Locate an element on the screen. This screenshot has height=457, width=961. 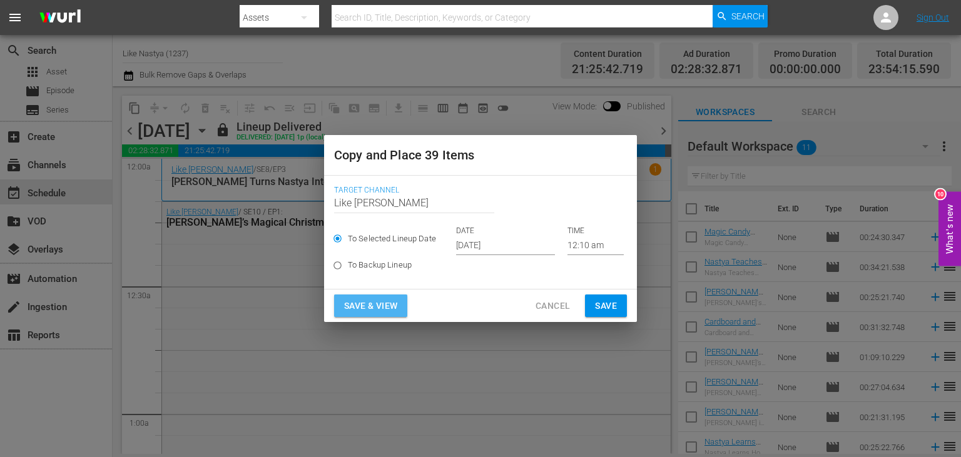
img: ans4CAIJ8jUAAAAAAAAAAAAAAAAAAAAAAAAgQb4GAAAAAAAAAAAAAAAAAAAAAAAAJMjXAAAAAAAAAAAAAAAAAAAAAAAAgAT5G... is located at coordinates (60, 18).